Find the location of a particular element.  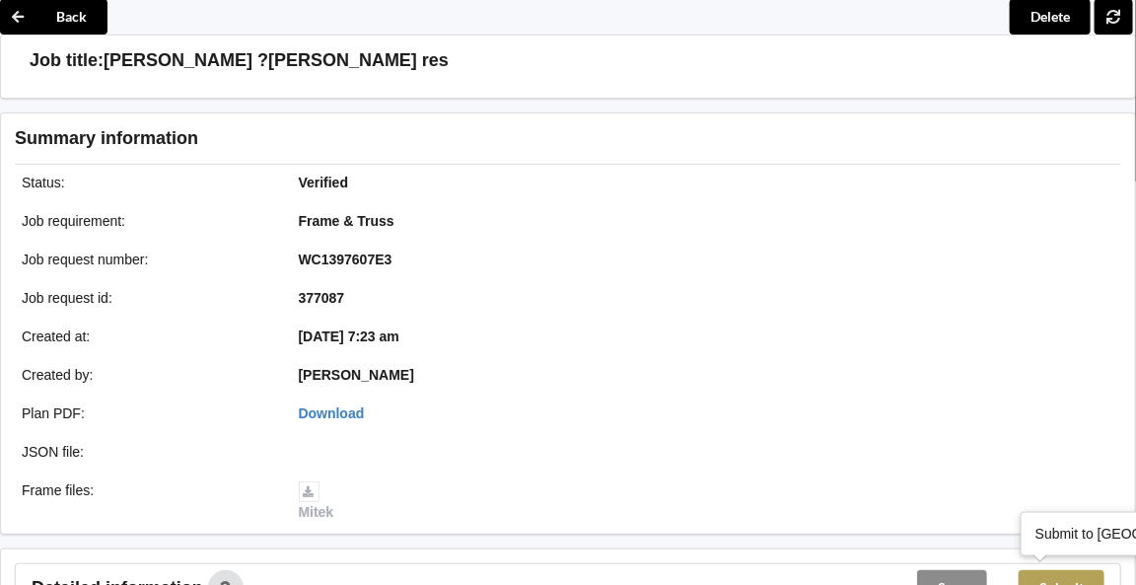

b: WC1397607E3 is located at coordinates (345, 259).